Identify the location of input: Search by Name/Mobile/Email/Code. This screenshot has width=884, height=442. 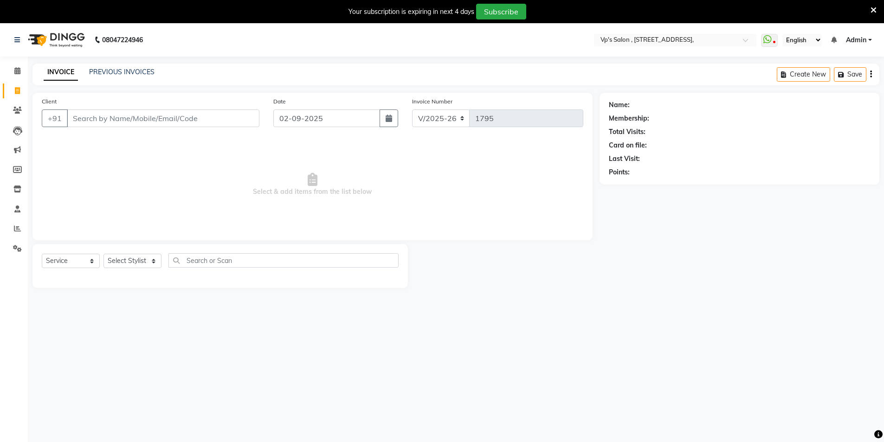
(163, 118).